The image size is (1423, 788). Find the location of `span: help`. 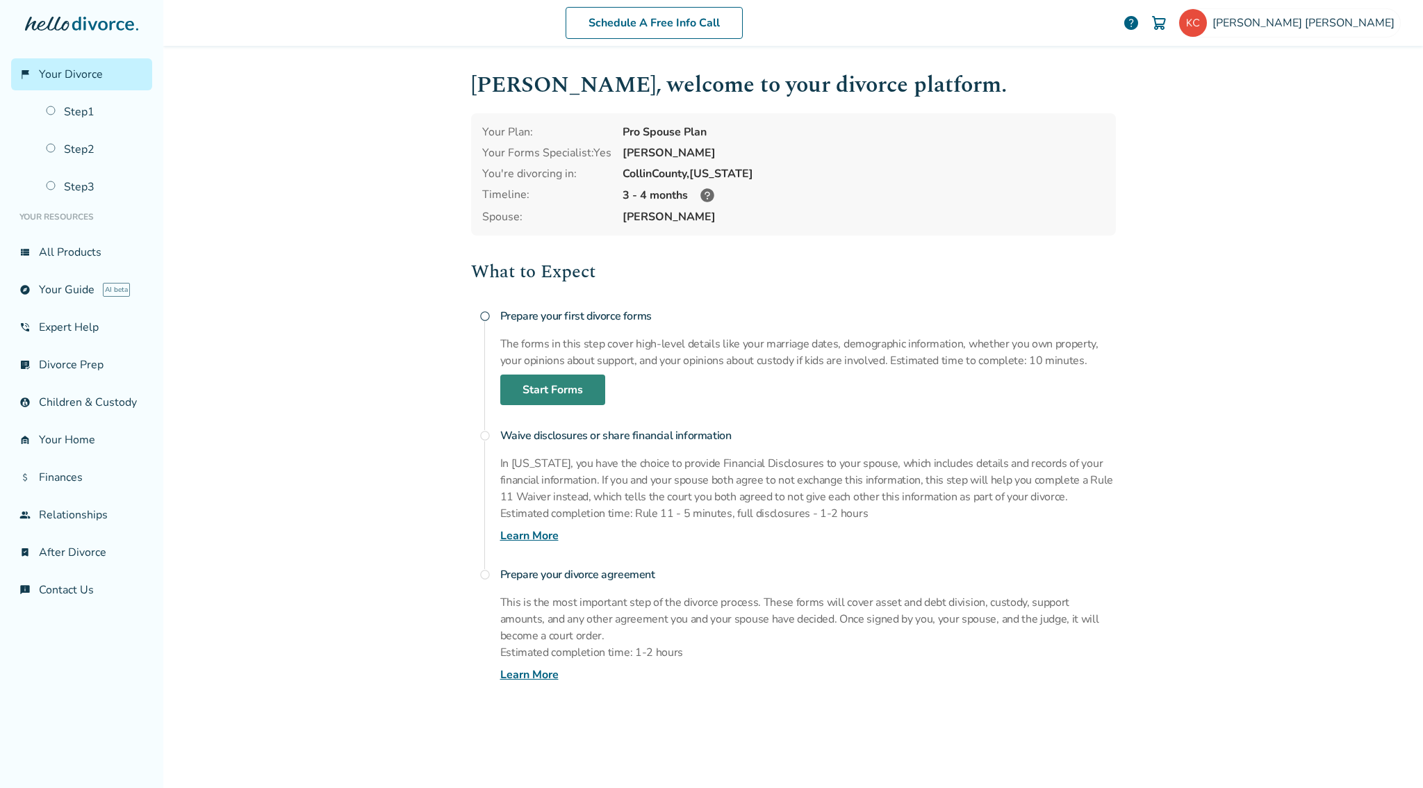

span: help is located at coordinates (1131, 23).